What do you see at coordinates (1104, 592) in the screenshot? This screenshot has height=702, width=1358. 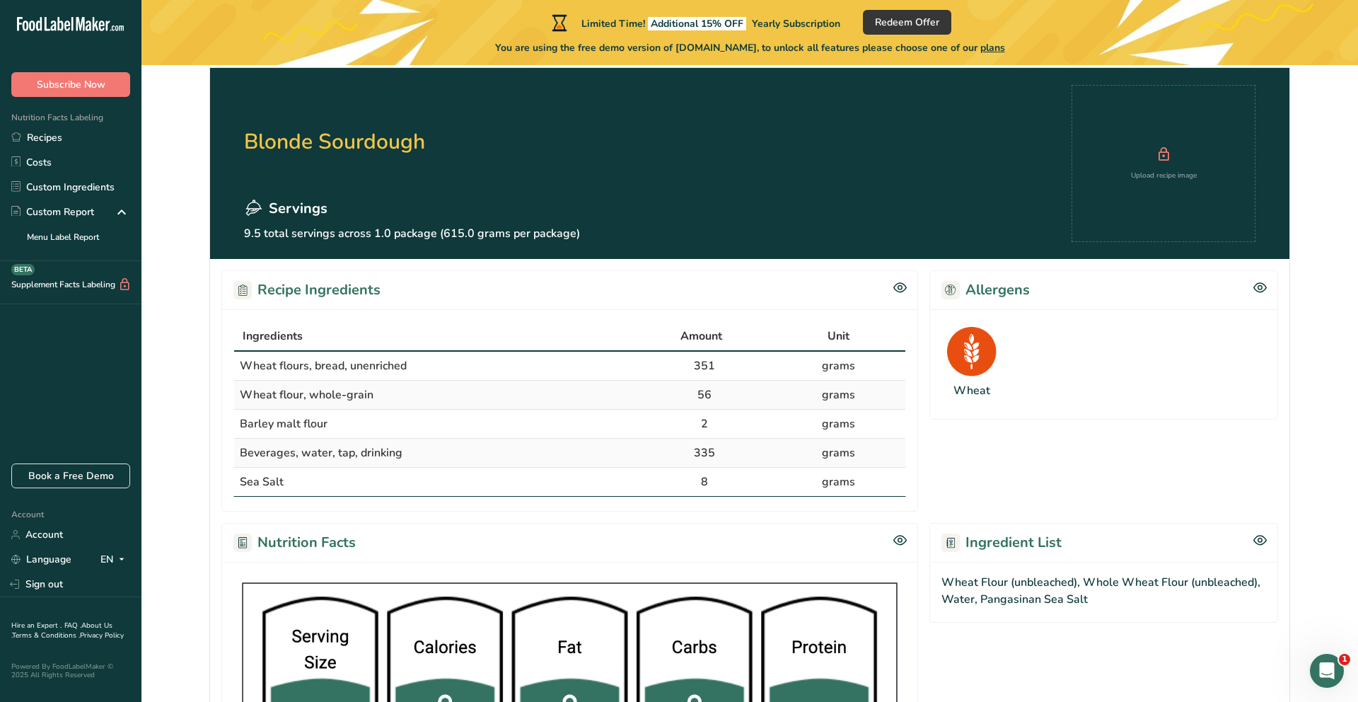 I see `div: Wheat Flour (unbleached), Whole Wheat Flour (unbleached), Water, Pangasinan Sea Salt` at bounding box center [1104, 592].